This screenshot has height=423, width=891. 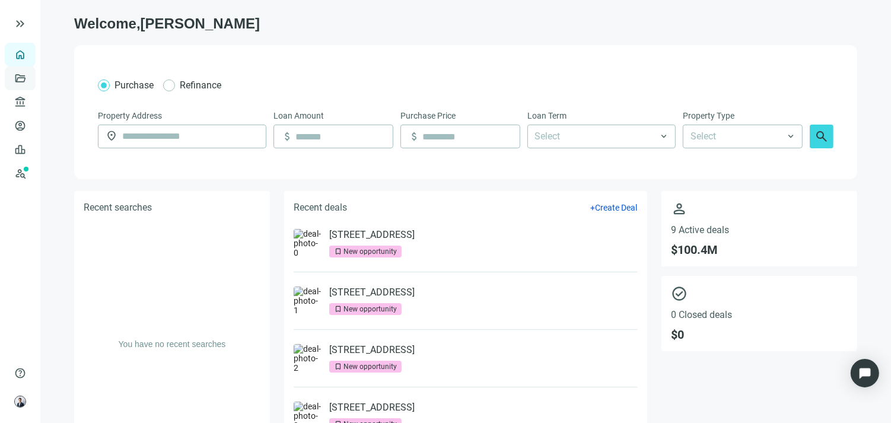 What do you see at coordinates (20, 24) in the screenshot?
I see `span: keyboard_double_arrow_right` at bounding box center [20, 24].